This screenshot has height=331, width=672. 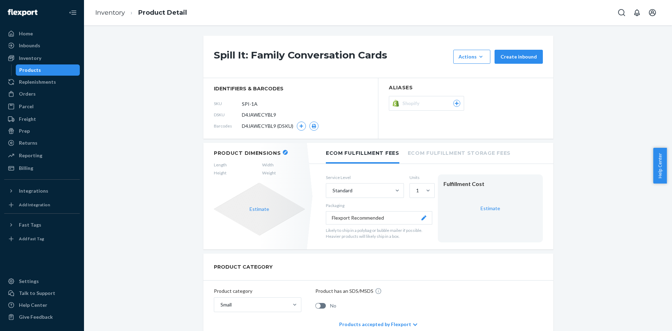 What do you see at coordinates (42, 155) in the screenshot?
I see `a: Reporting` at bounding box center [42, 155].